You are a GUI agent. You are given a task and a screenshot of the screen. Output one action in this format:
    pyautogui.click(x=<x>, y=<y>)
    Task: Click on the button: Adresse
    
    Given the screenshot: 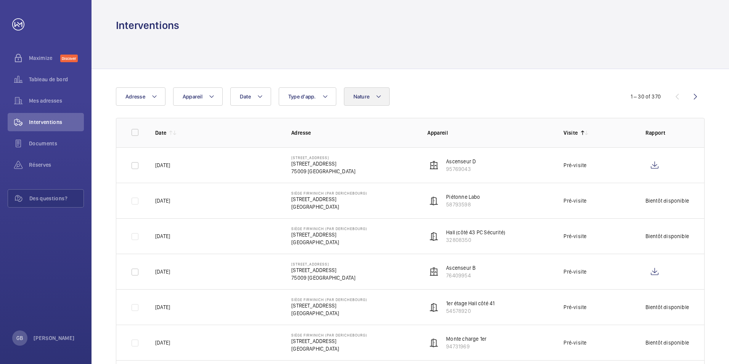 What is the action you would take?
    pyautogui.click(x=141, y=96)
    